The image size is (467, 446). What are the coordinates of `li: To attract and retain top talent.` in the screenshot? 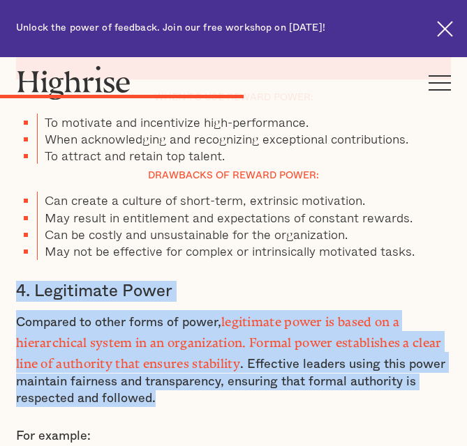 It's located at (243, 156).